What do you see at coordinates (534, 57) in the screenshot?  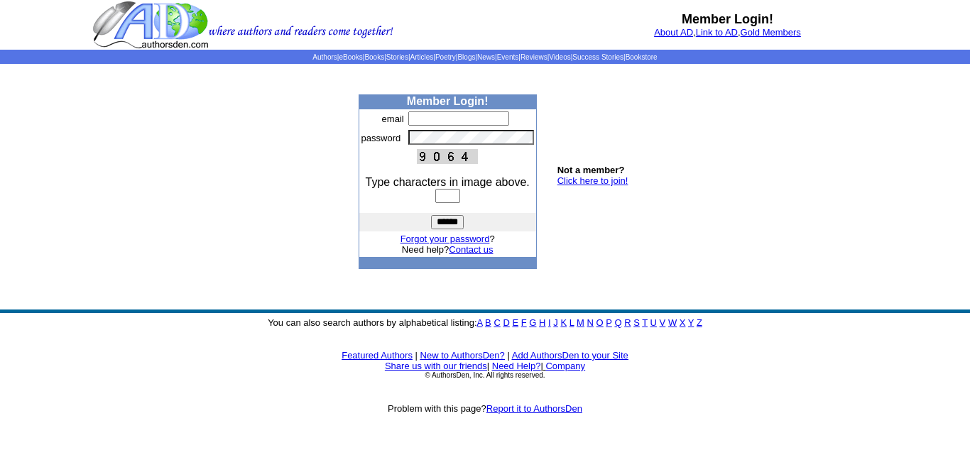 I see `a: Reviews` at bounding box center [534, 57].